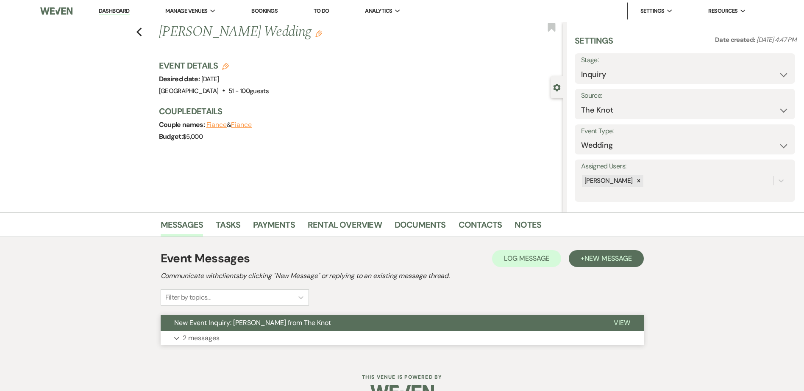 This screenshot has height=391, width=804. Describe the element at coordinates (593, 44) in the screenshot. I see `h3: Settings` at that location.